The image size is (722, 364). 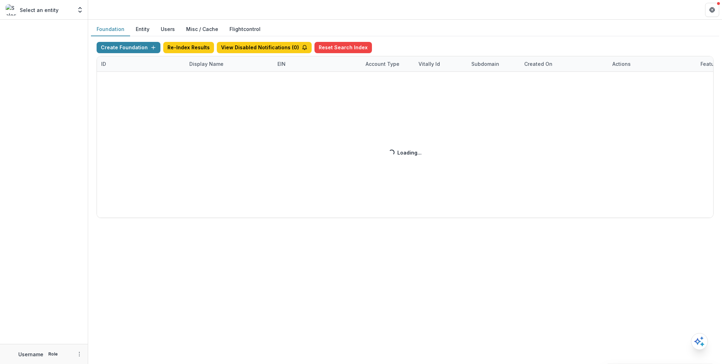 I want to click on button: Users, so click(x=168, y=29).